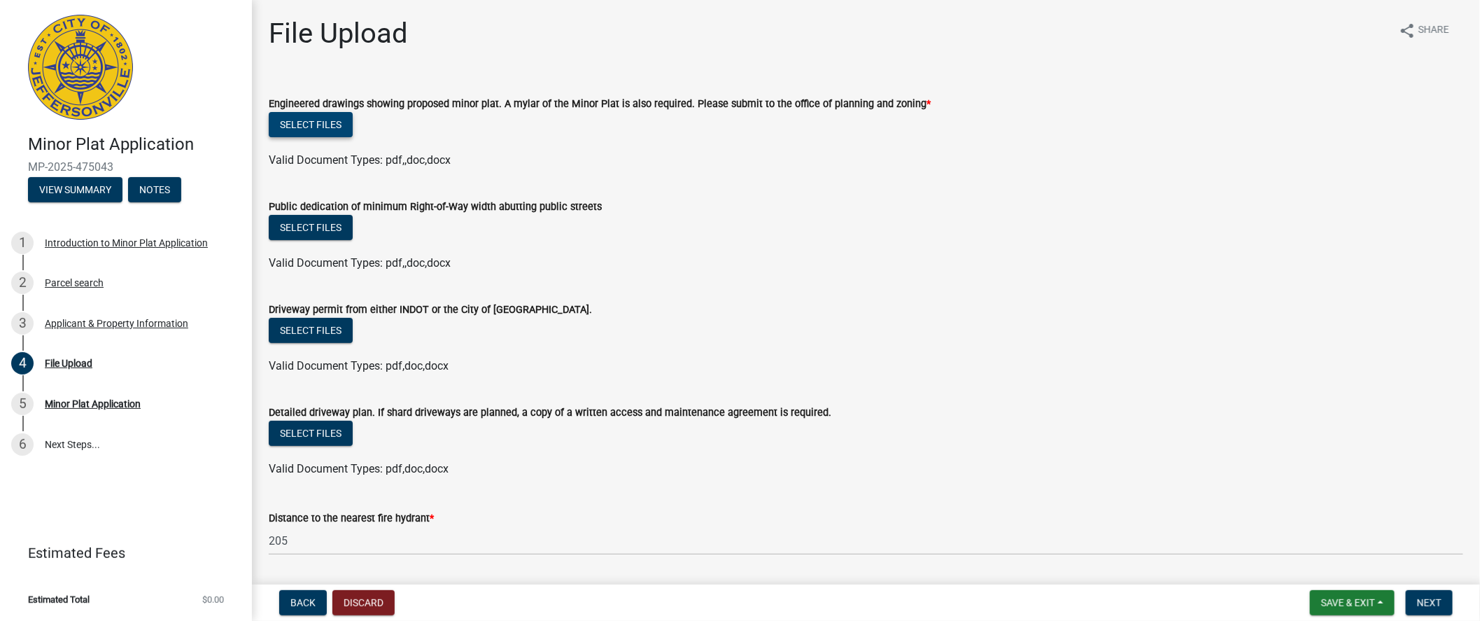 The height and width of the screenshot is (621, 1480). Describe the element at coordinates (134, 144) in the screenshot. I see `h4: Minor Plat Application` at that location.